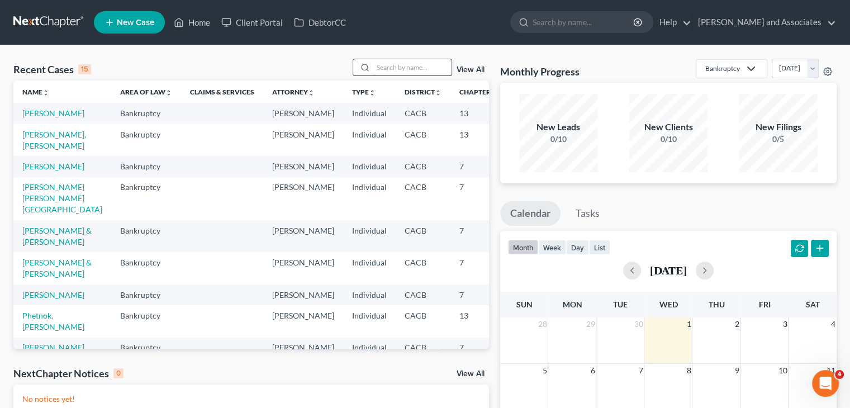 The width and height of the screenshot is (850, 408). What do you see at coordinates (668, 127) in the screenshot?
I see `div: New Clients` at bounding box center [668, 127].